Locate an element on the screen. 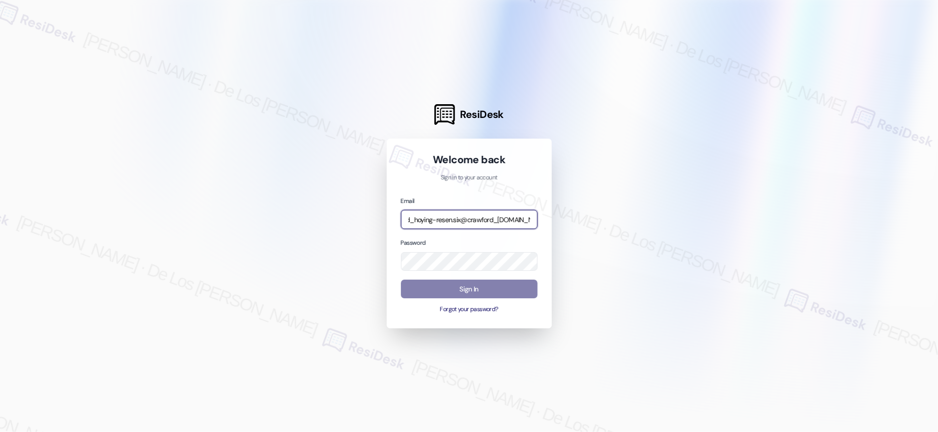 Image resolution: width=938 pixels, height=432 pixels. p: Sign in to your account is located at coordinates (469, 178).